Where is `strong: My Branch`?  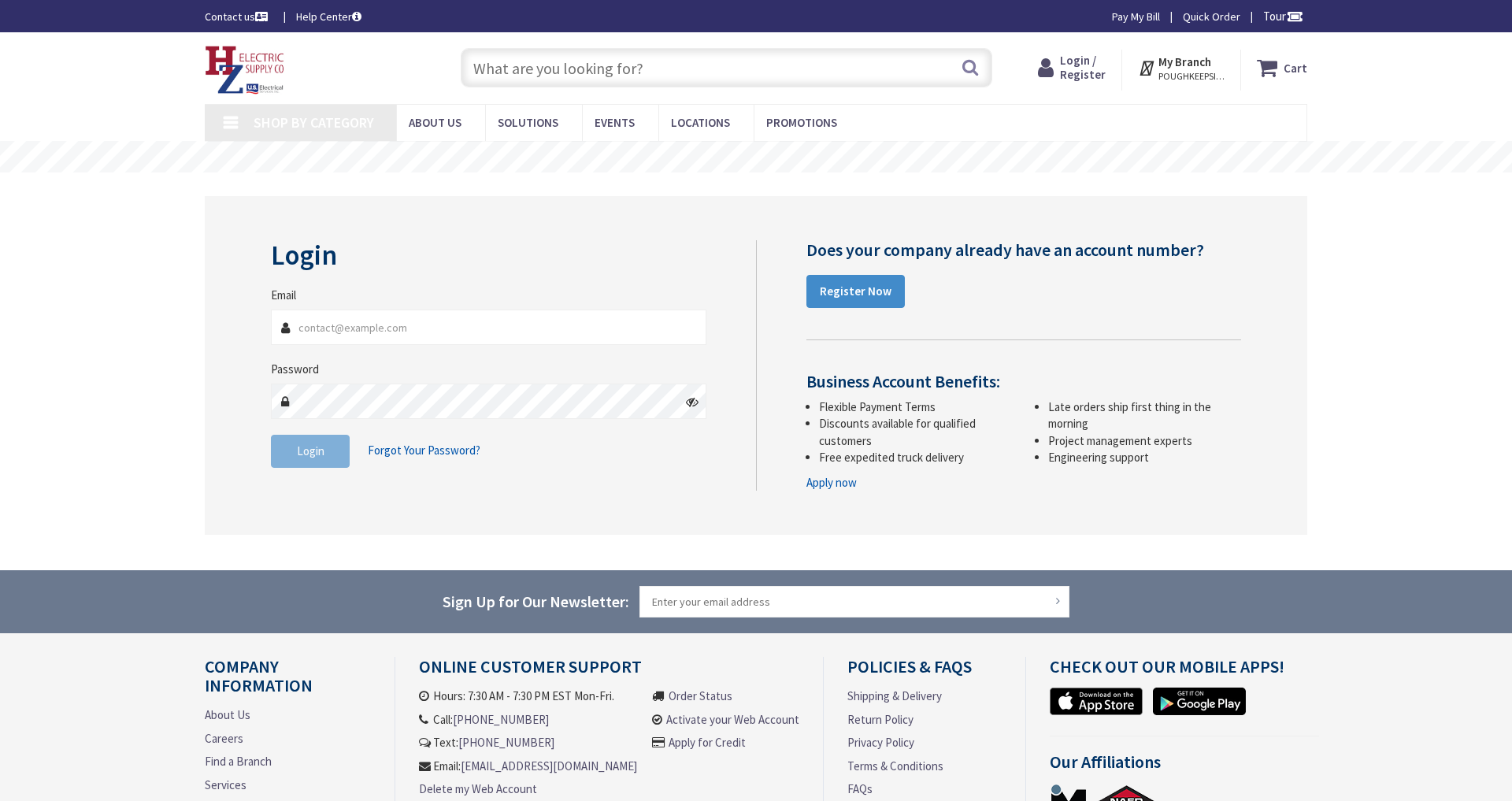 strong: My Branch is located at coordinates (1184, 61).